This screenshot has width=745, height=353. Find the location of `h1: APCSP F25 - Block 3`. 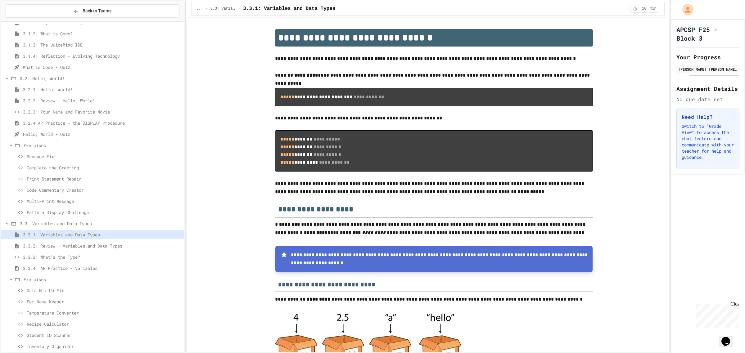

h1: APCSP F25 - Block 3 is located at coordinates (708, 34).